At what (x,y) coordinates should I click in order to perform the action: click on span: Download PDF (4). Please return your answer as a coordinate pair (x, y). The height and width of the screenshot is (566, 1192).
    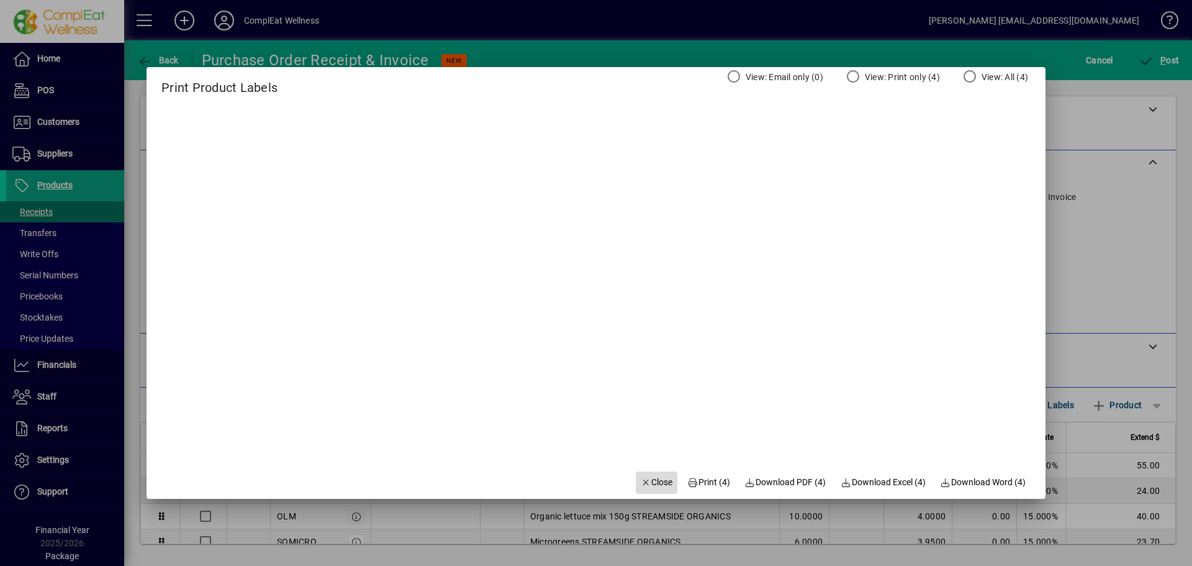
    Looking at the image, I should click on (786, 482).